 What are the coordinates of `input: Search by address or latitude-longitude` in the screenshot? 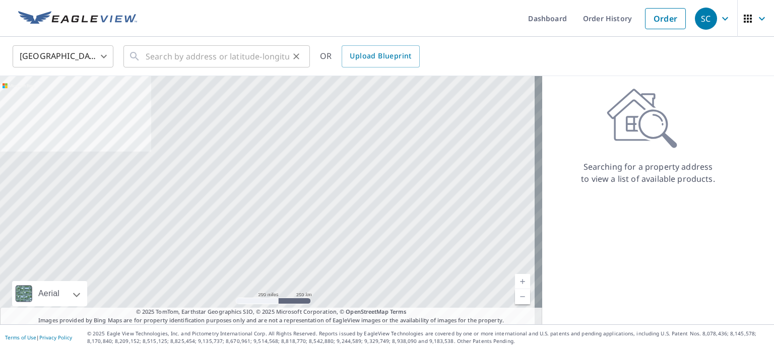 It's located at (217, 56).